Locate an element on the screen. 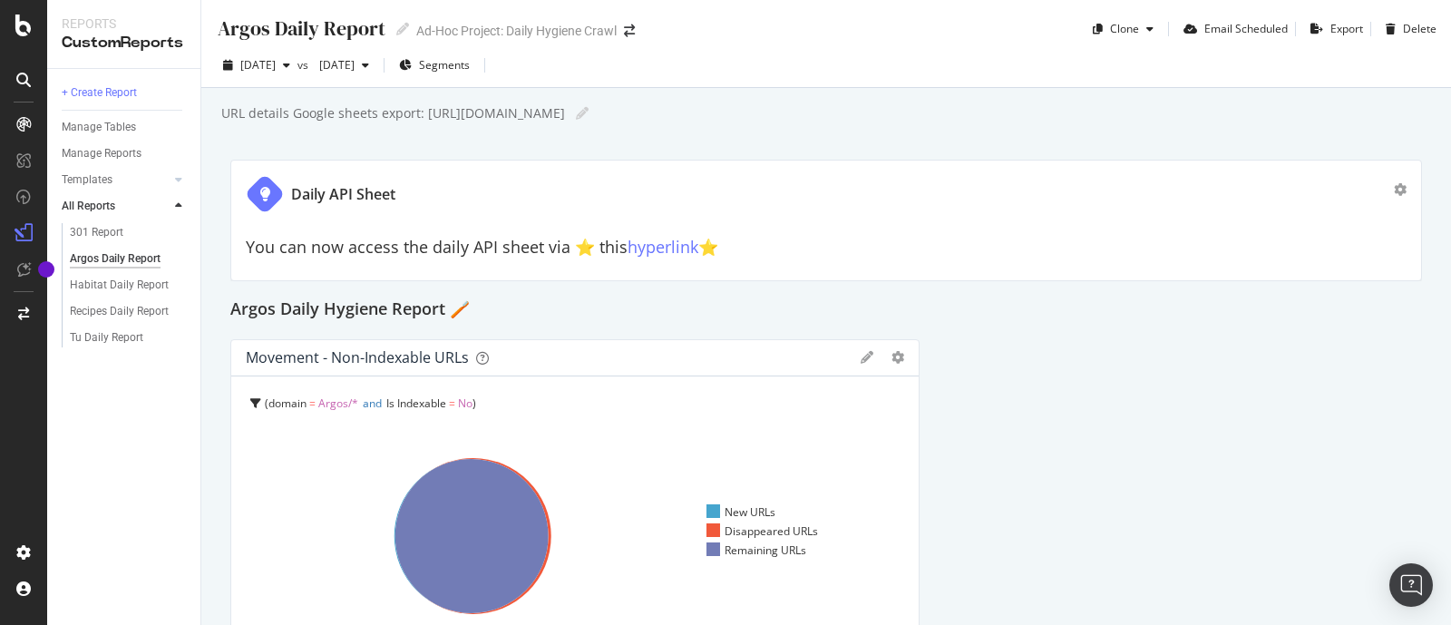 The height and width of the screenshot is (625, 1451). div: Export is located at coordinates (1346, 28).